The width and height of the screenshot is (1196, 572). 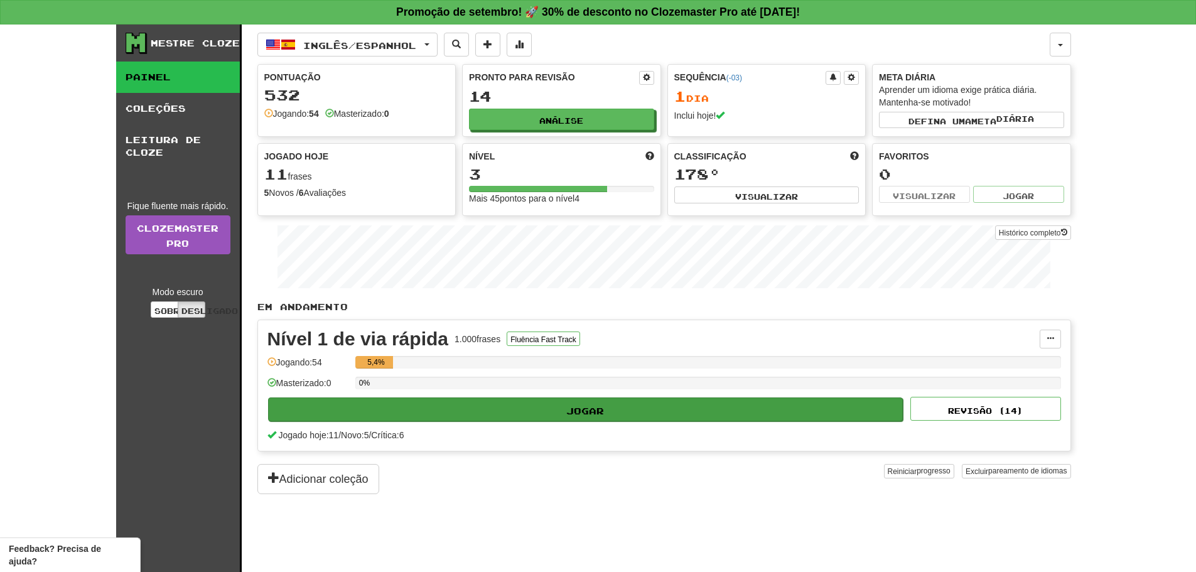 I want to click on font: Painel, so click(x=148, y=77).